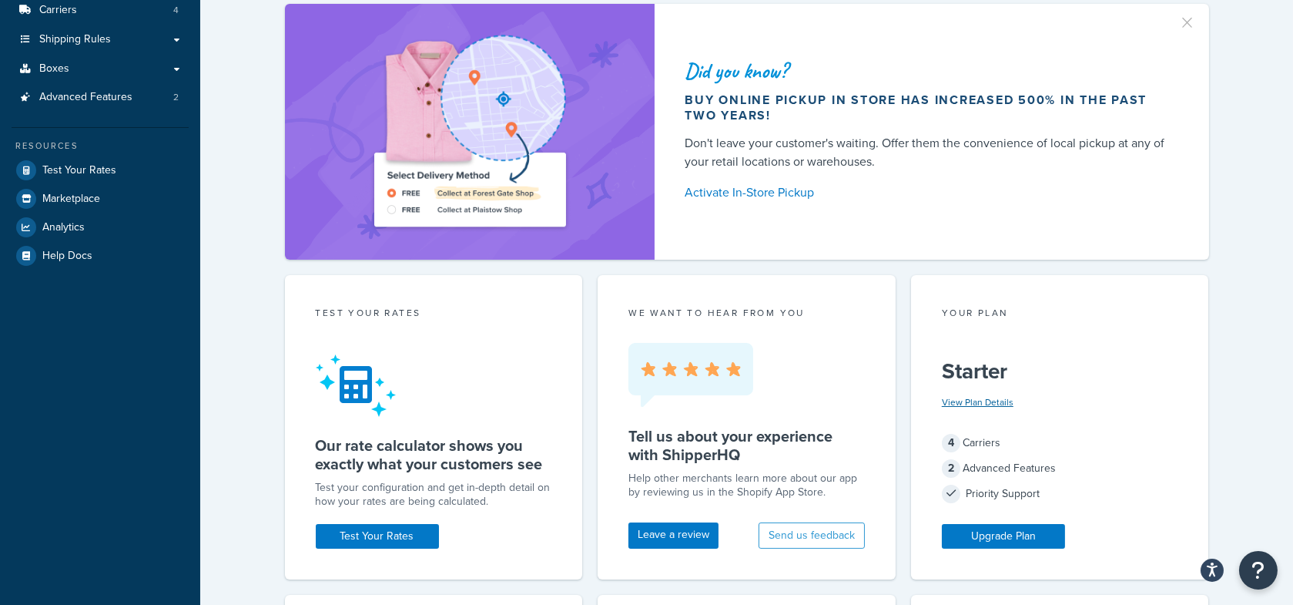  What do you see at coordinates (54, 69) in the screenshot?
I see `span: Boxes` at bounding box center [54, 69].